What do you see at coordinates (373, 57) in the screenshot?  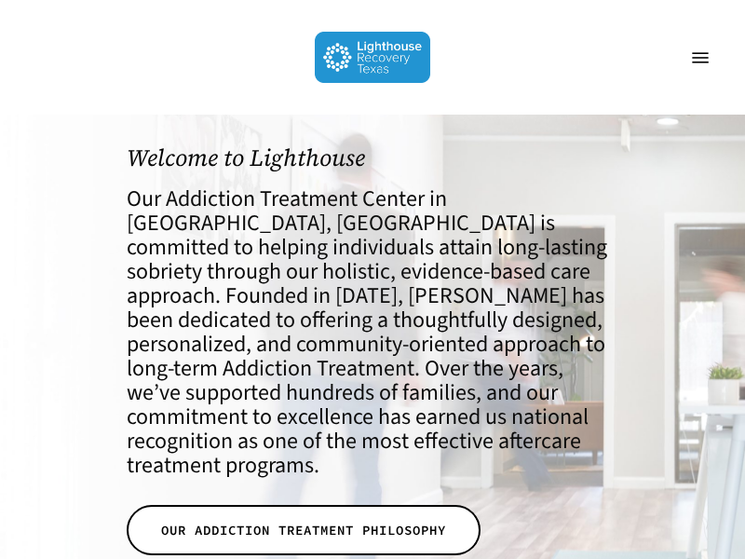 I see `img: Lighthouse Recovery Texas` at bounding box center [373, 57].